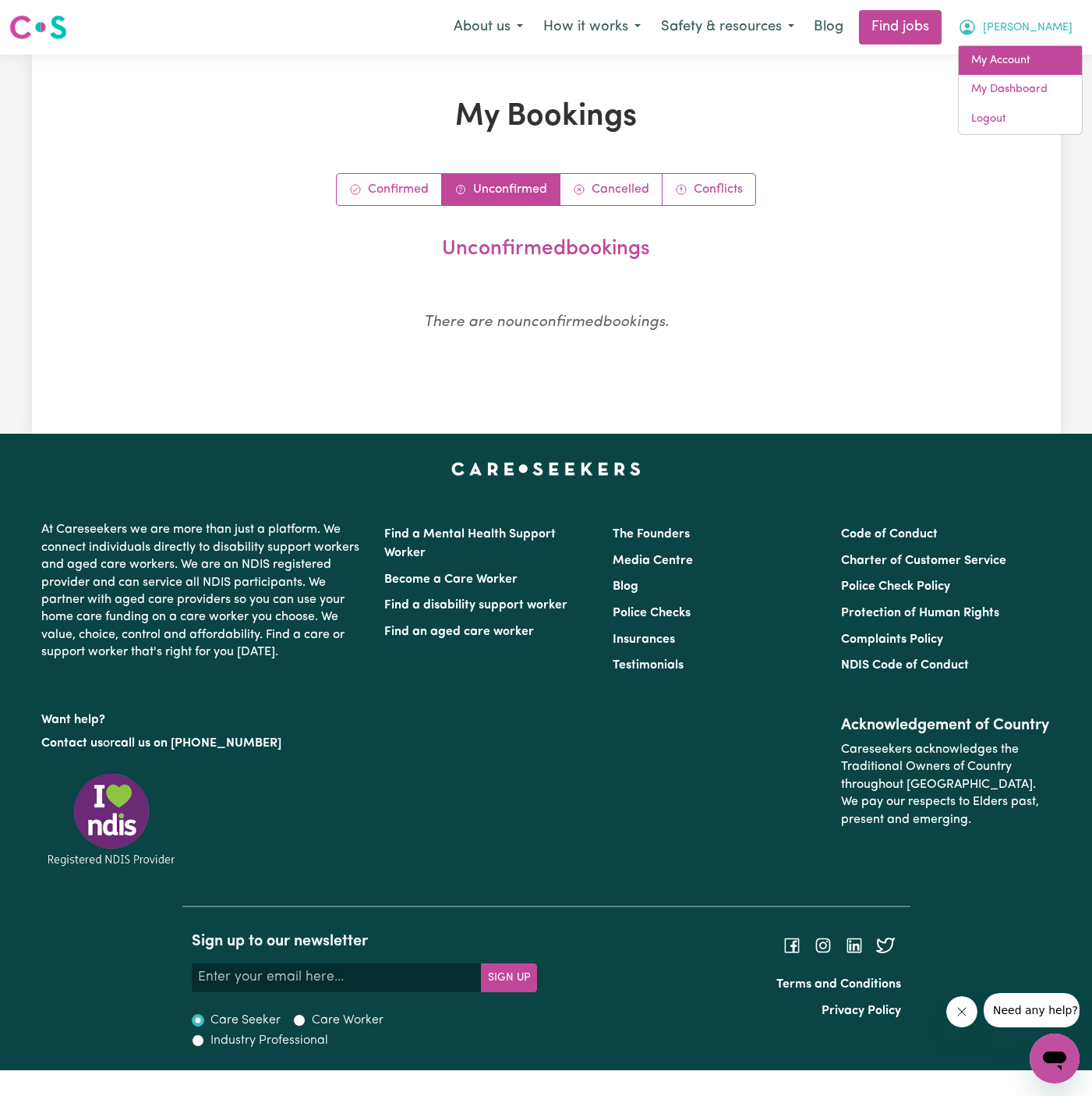  Describe the element at coordinates (1021, 90) in the screenshot. I see `a: My Dashboard` at that location.